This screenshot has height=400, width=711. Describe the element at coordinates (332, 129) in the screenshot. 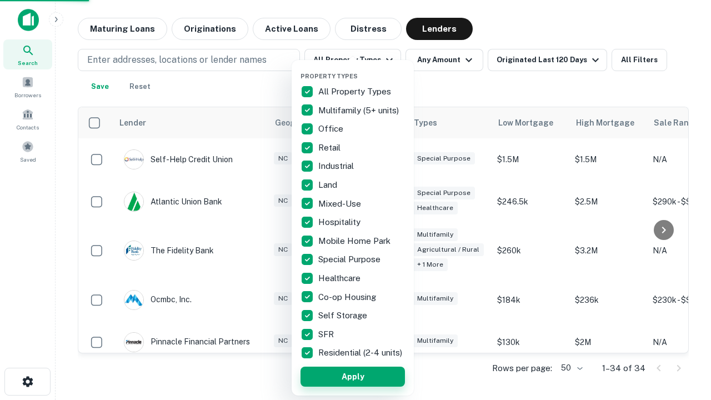

I see `p: Office` at that location.